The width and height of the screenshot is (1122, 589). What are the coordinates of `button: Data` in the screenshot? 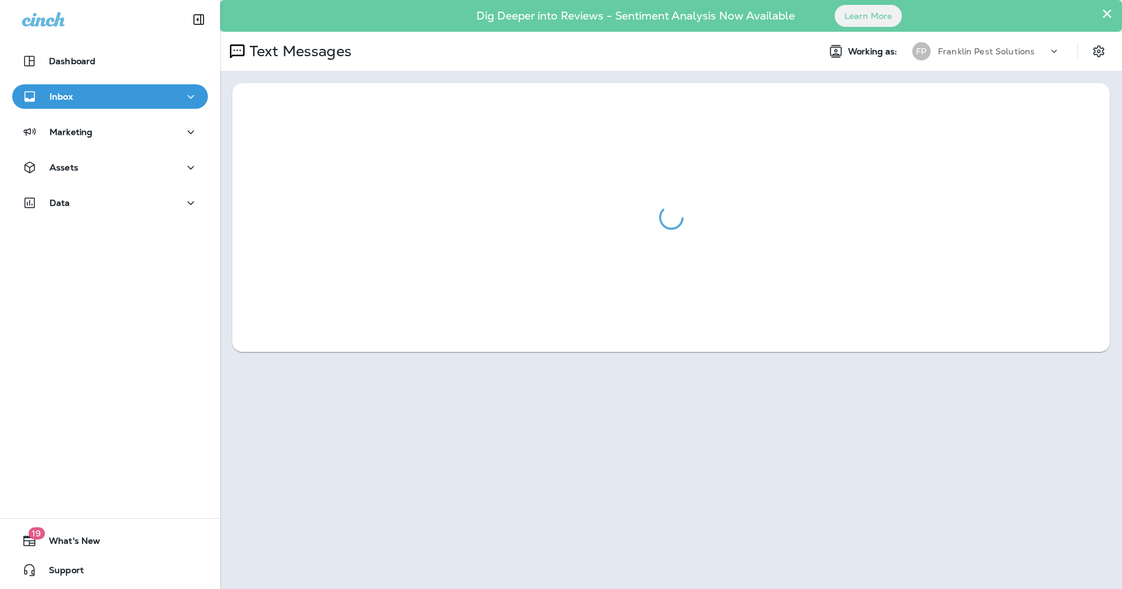 It's located at (110, 203).